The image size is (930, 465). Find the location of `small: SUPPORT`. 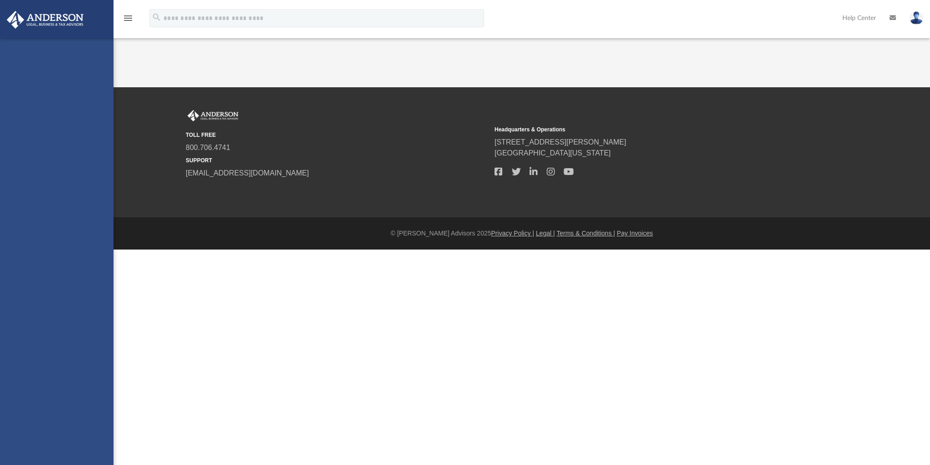

small: SUPPORT is located at coordinates (337, 160).